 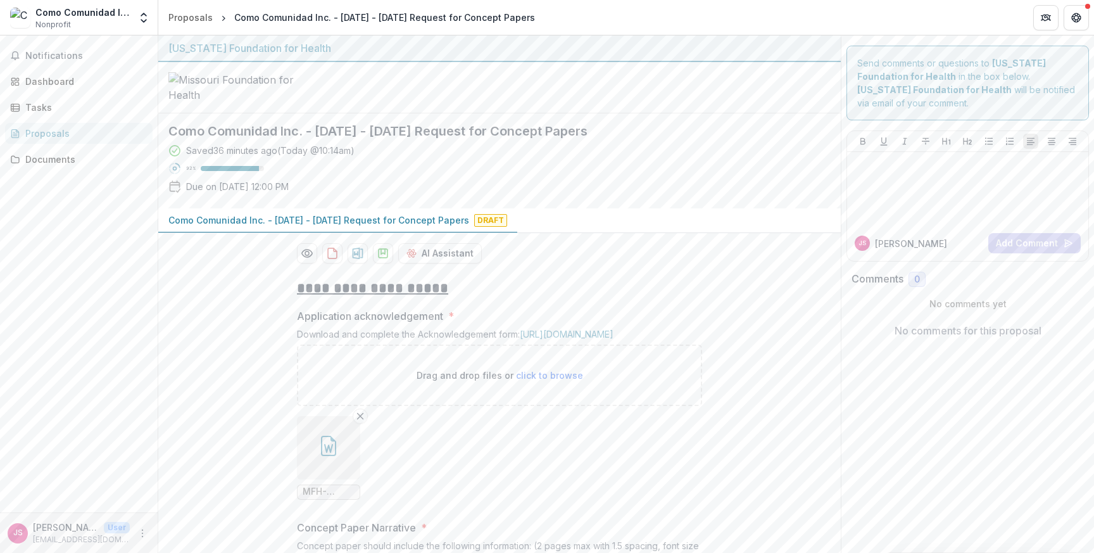 What do you see at coordinates (491, 220) in the screenshot?
I see `span: Draft` at bounding box center [491, 220].